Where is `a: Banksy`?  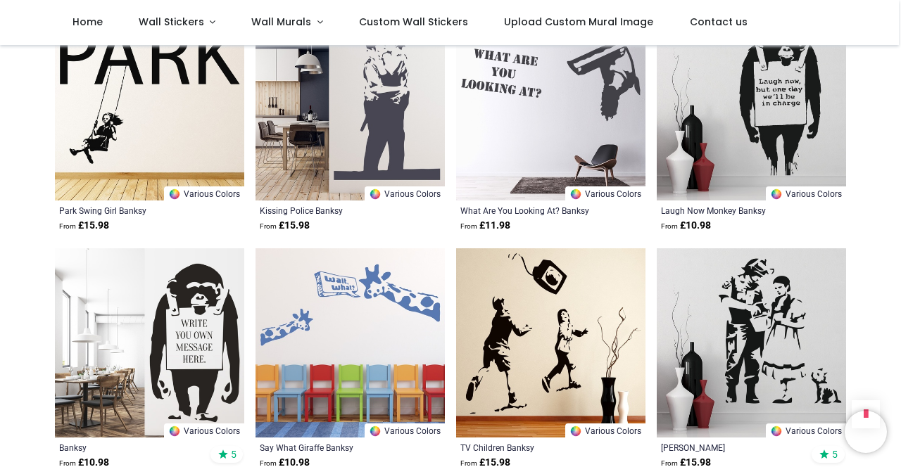
a: Banksy is located at coordinates (131, 448).